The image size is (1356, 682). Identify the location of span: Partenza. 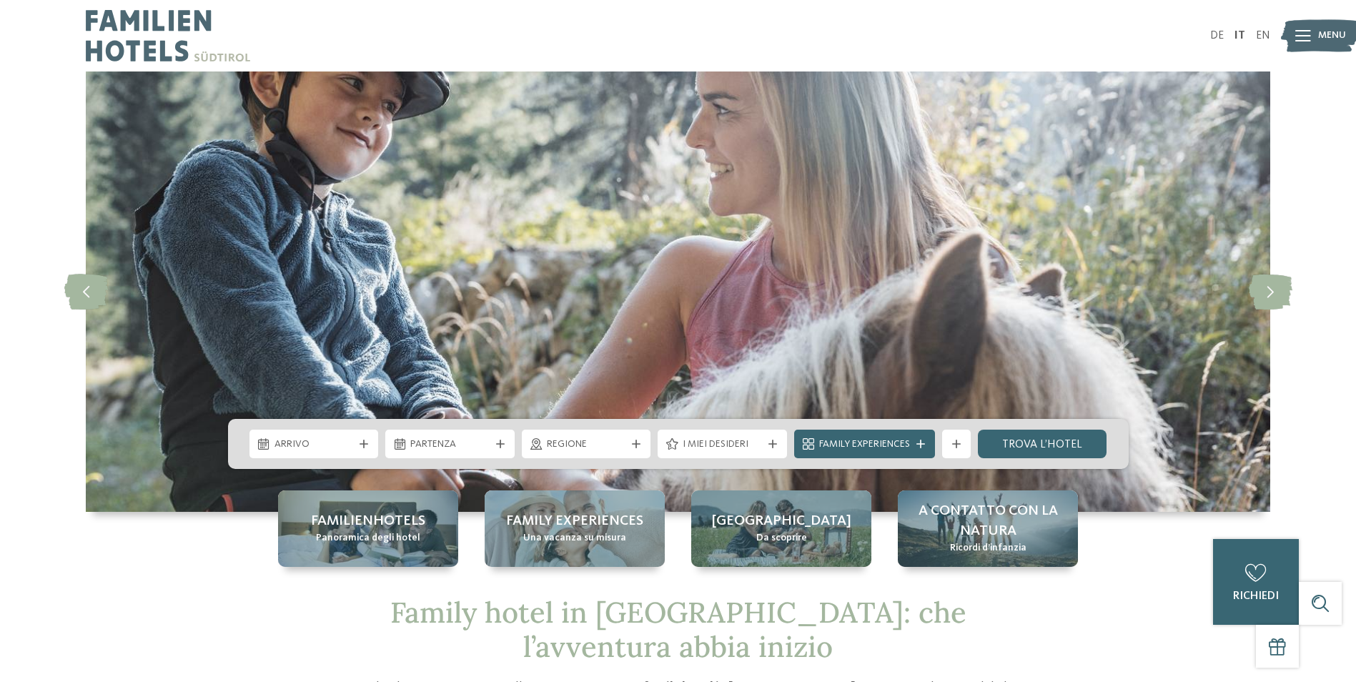
(450, 445).